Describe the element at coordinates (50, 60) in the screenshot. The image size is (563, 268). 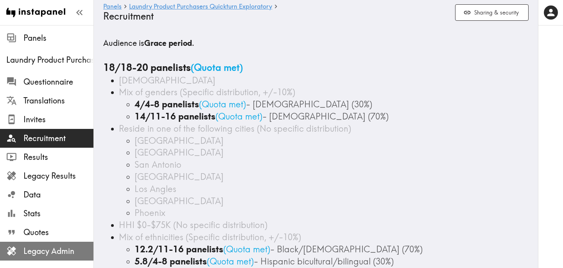
I see `div: Laundry Product Purchasers Quickturn Exploratory` at that location.